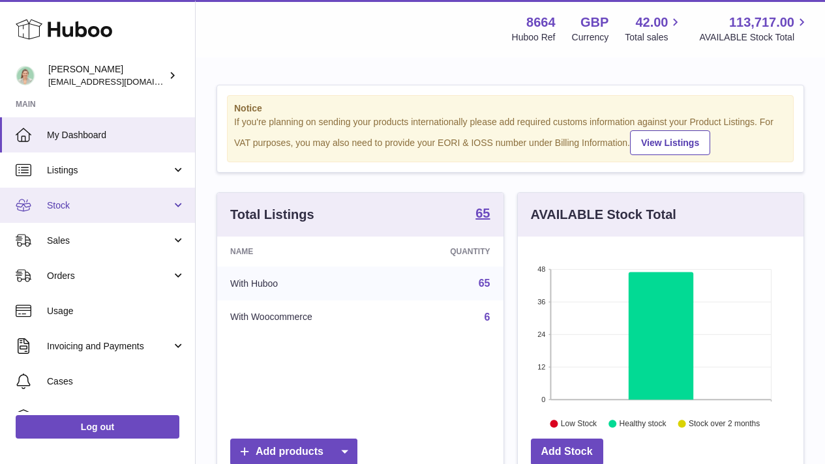 The image size is (825, 464). I want to click on span: Sales, so click(109, 241).